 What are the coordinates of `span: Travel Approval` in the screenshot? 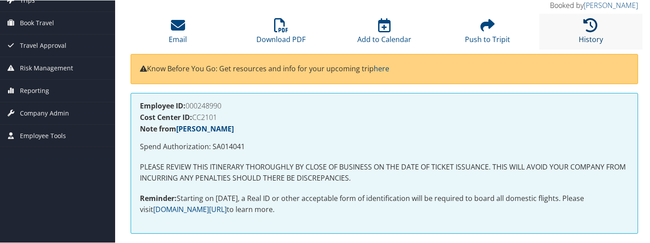 It's located at (43, 45).